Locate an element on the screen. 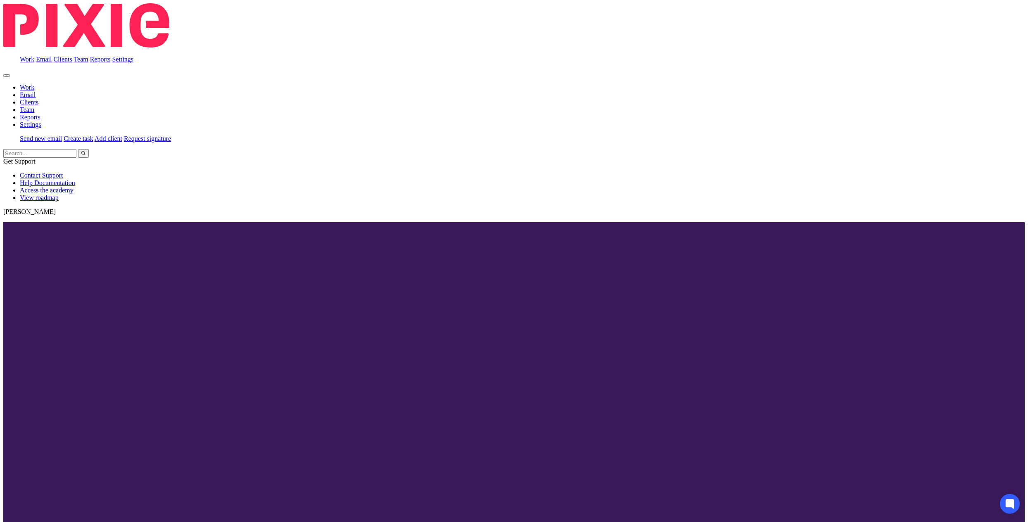 The width and height of the screenshot is (1028, 522). button: Search is located at coordinates (83, 153).